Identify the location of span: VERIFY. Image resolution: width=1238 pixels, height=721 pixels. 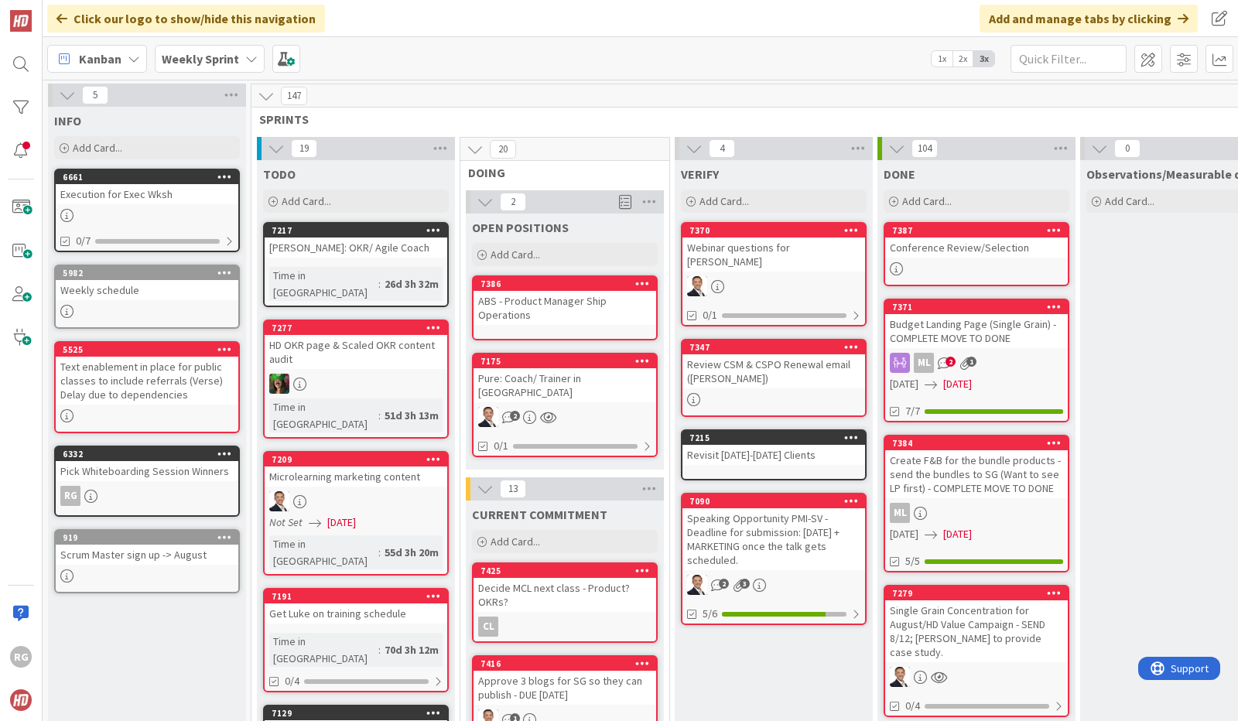
(699, 174).